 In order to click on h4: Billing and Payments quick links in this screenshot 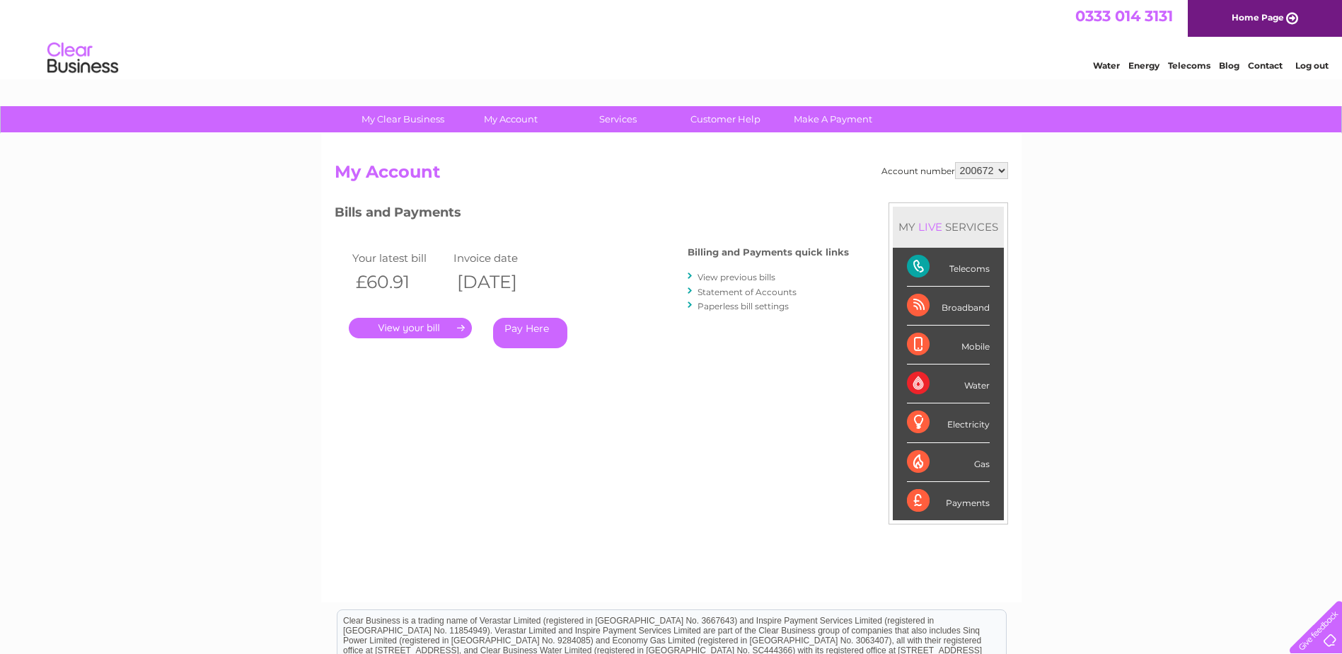, I will do `click(768, 252)`.